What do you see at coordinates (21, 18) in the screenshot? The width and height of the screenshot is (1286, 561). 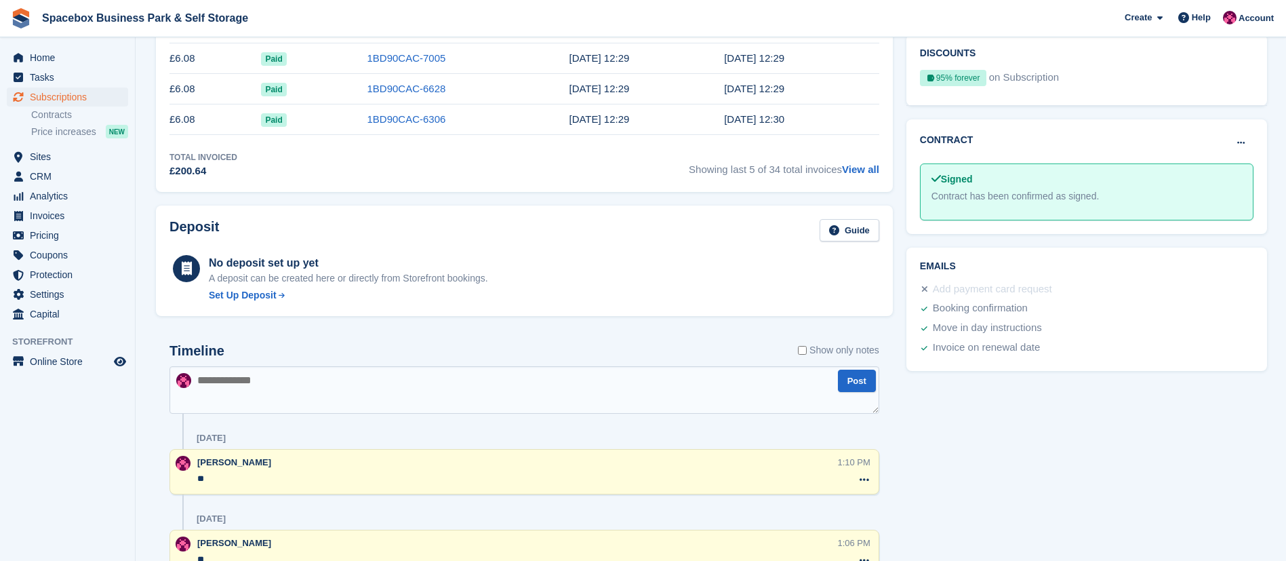 I see `img: stora-icon-8386f47178a22dfd0bd8f6a31ec36ba5ce8667c1dd55bd0f319d3a0aa187defe.svg` at bounding box center [21, 18].